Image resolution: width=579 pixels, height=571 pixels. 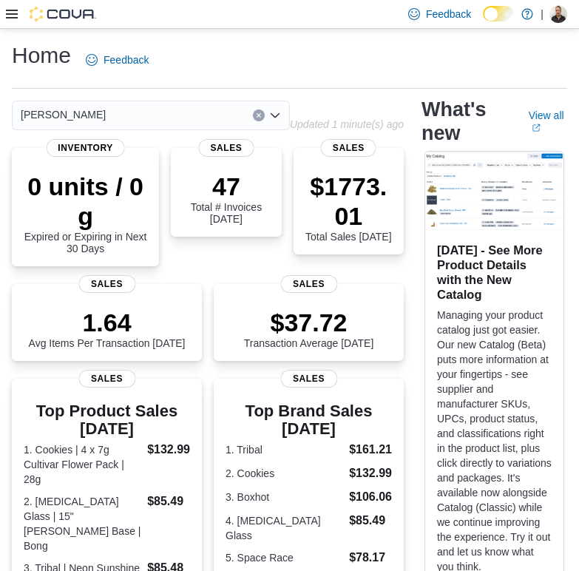 I want to click on dt: 1. Tribal, so click(x=284, y=450).